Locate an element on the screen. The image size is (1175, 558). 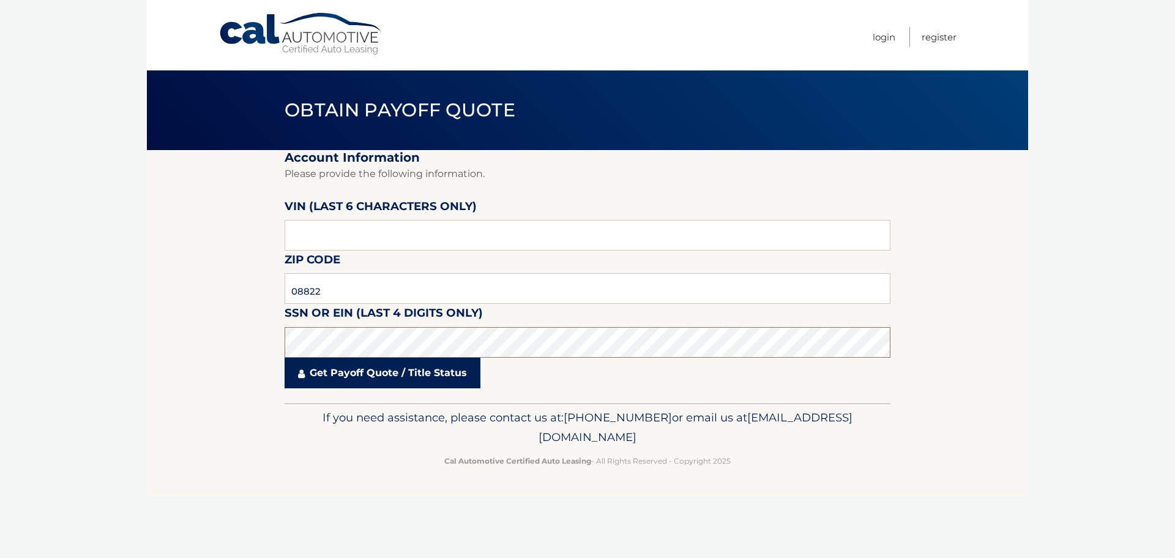
p: If you need assistance, please contact us at: or email us at is located at coordinates (588, 427).